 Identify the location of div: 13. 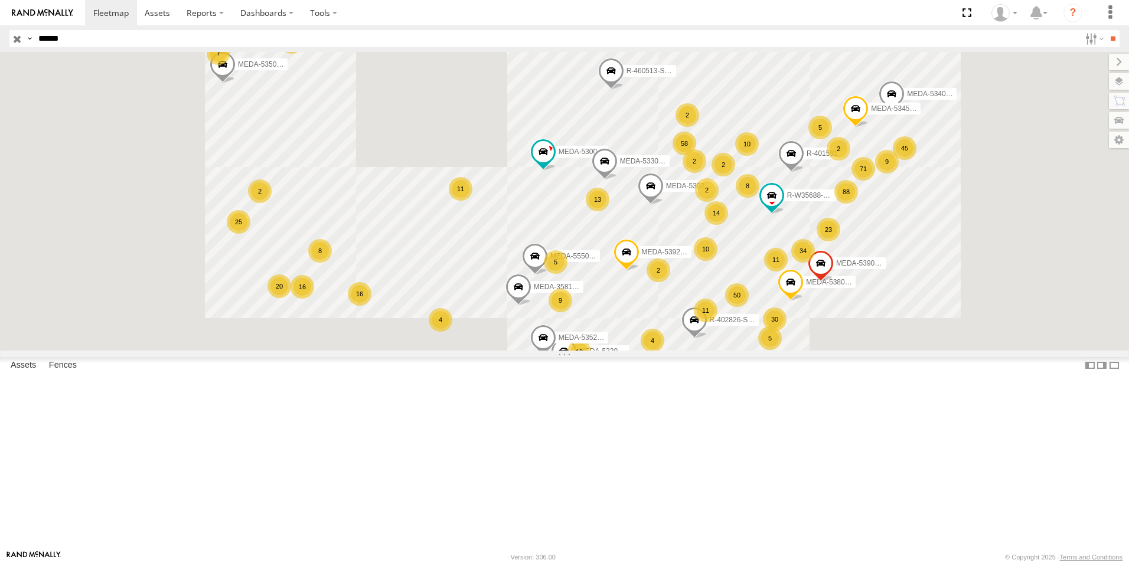
(597, 200).